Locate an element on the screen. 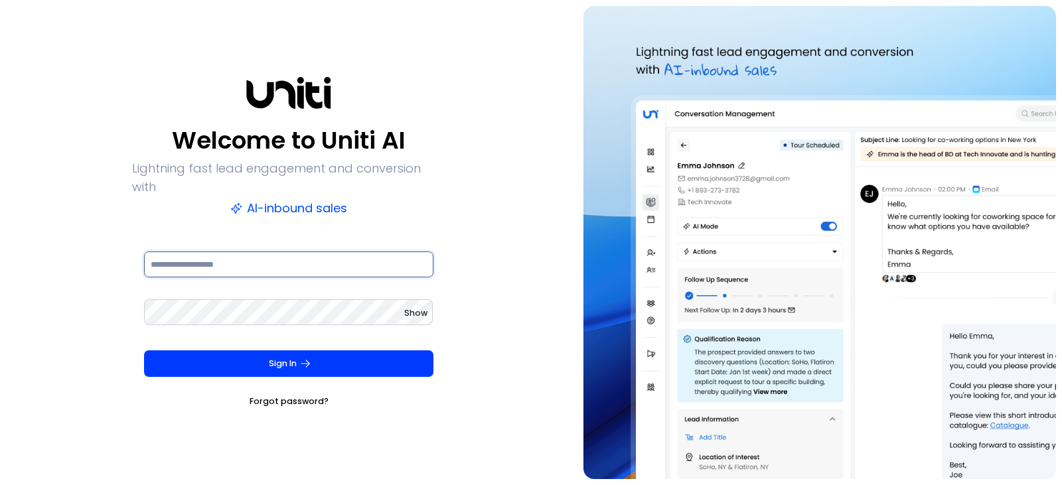  button: Sign In is located at coordinates (289, 364).